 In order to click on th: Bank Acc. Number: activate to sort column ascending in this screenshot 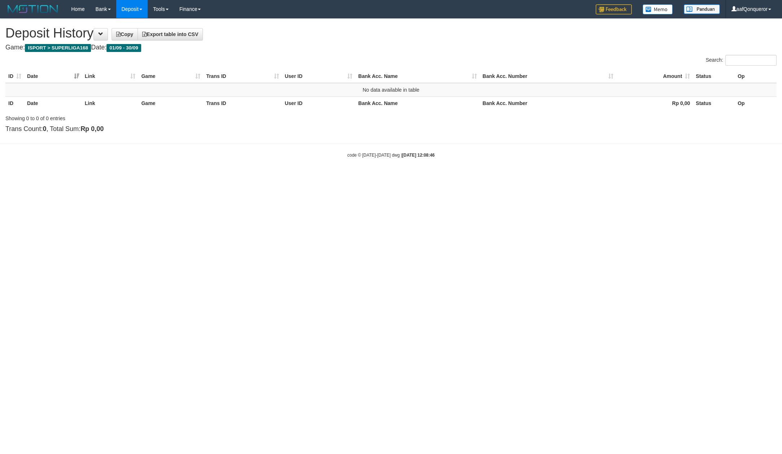, I will do `click(548, 76)`.